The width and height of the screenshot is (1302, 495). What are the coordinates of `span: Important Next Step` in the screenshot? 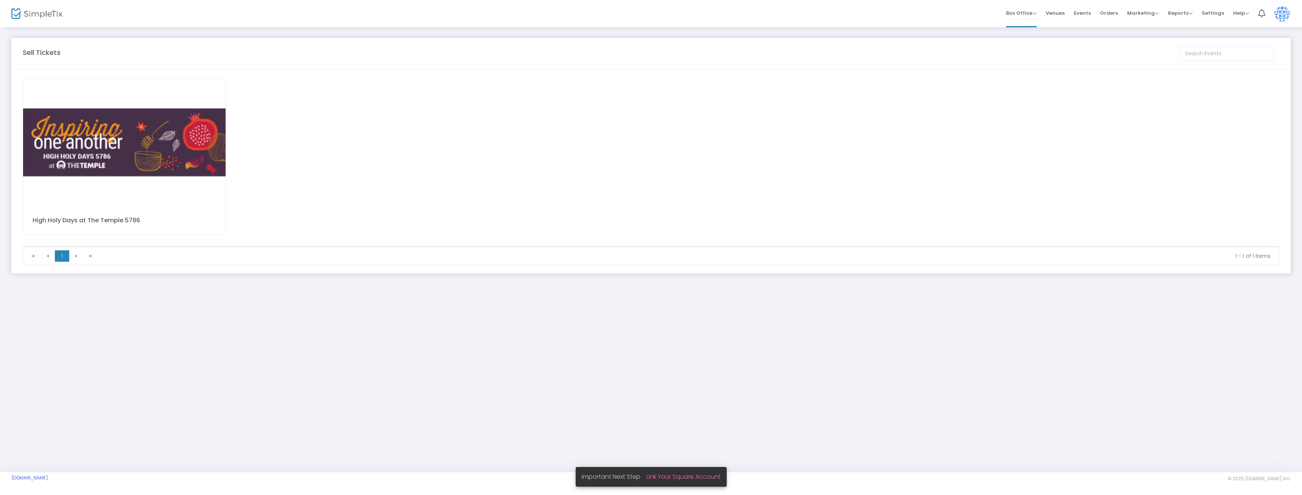 It's located at (614, 476).